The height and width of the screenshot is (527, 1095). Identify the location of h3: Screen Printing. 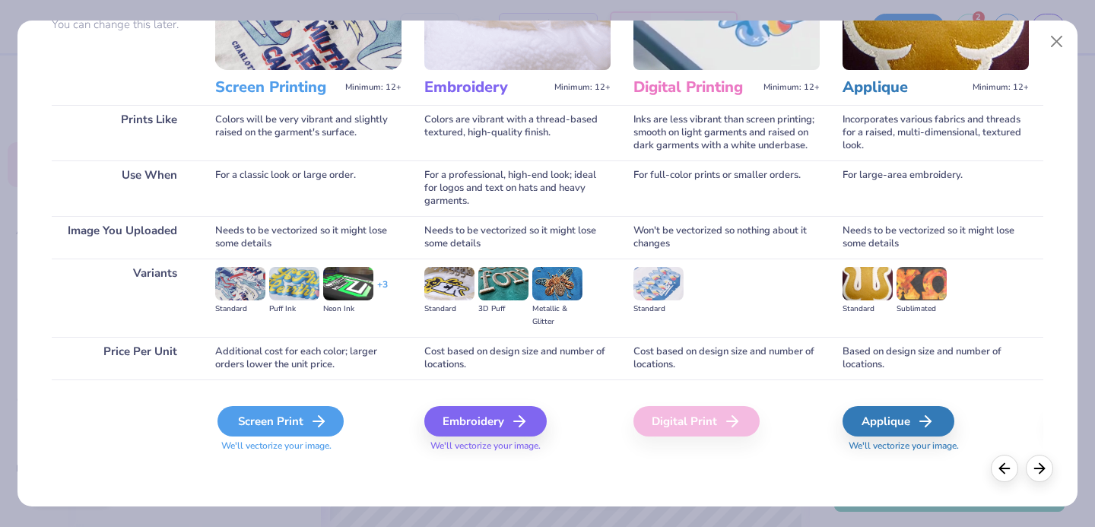
(277, 87).